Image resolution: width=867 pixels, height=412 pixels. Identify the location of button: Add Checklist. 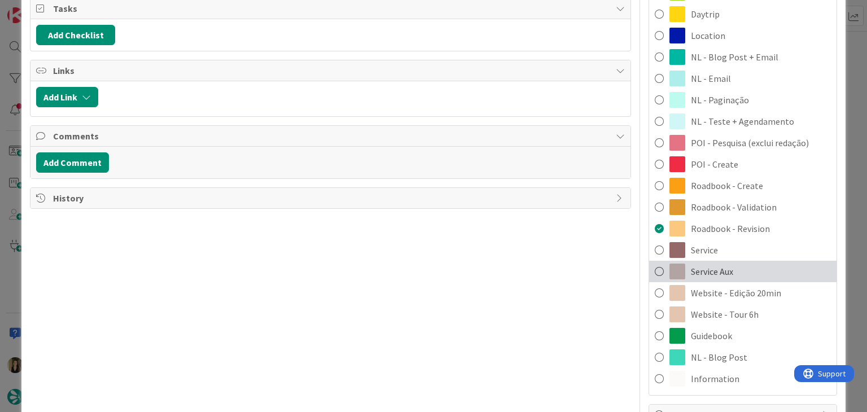
(76, 35).